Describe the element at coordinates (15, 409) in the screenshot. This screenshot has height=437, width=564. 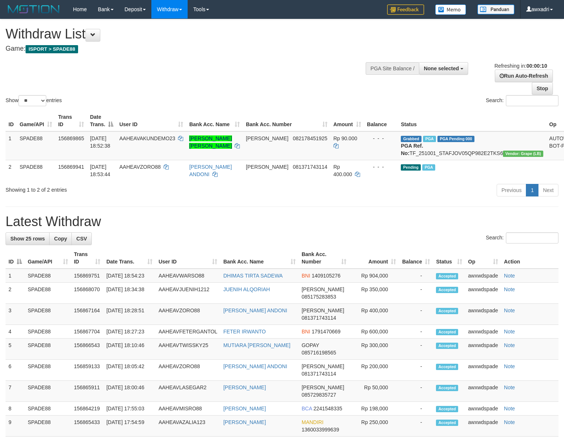
I see `td: 8` at that location.